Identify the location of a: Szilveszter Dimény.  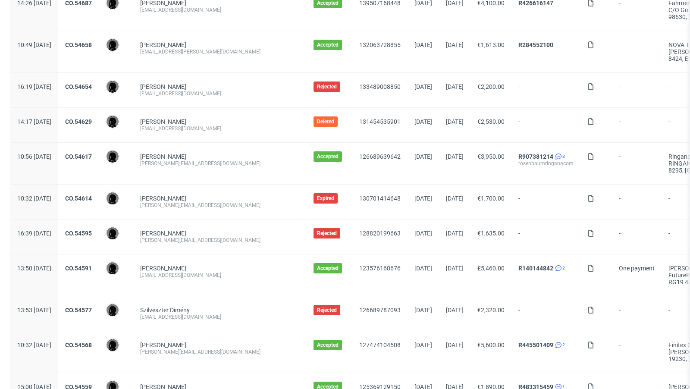
(165, 310).